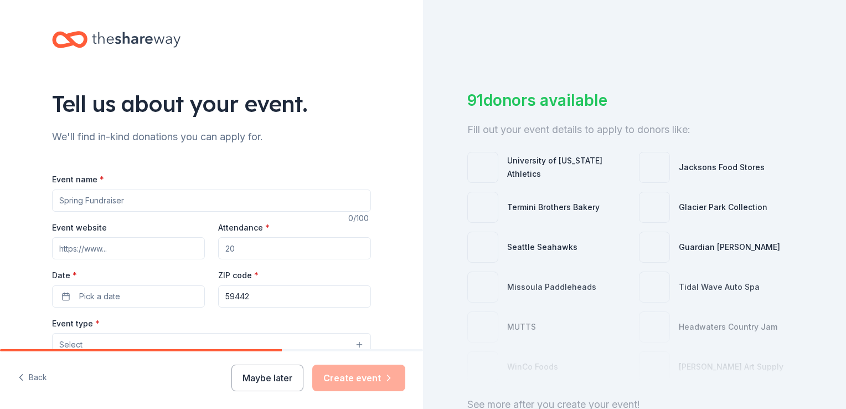 Image resolution: width=846 pixels, height=409 pixels. What do you see at coordinates (128, 275) in the screenshot?
I see `label: Date` at bounding box center [128, 275].